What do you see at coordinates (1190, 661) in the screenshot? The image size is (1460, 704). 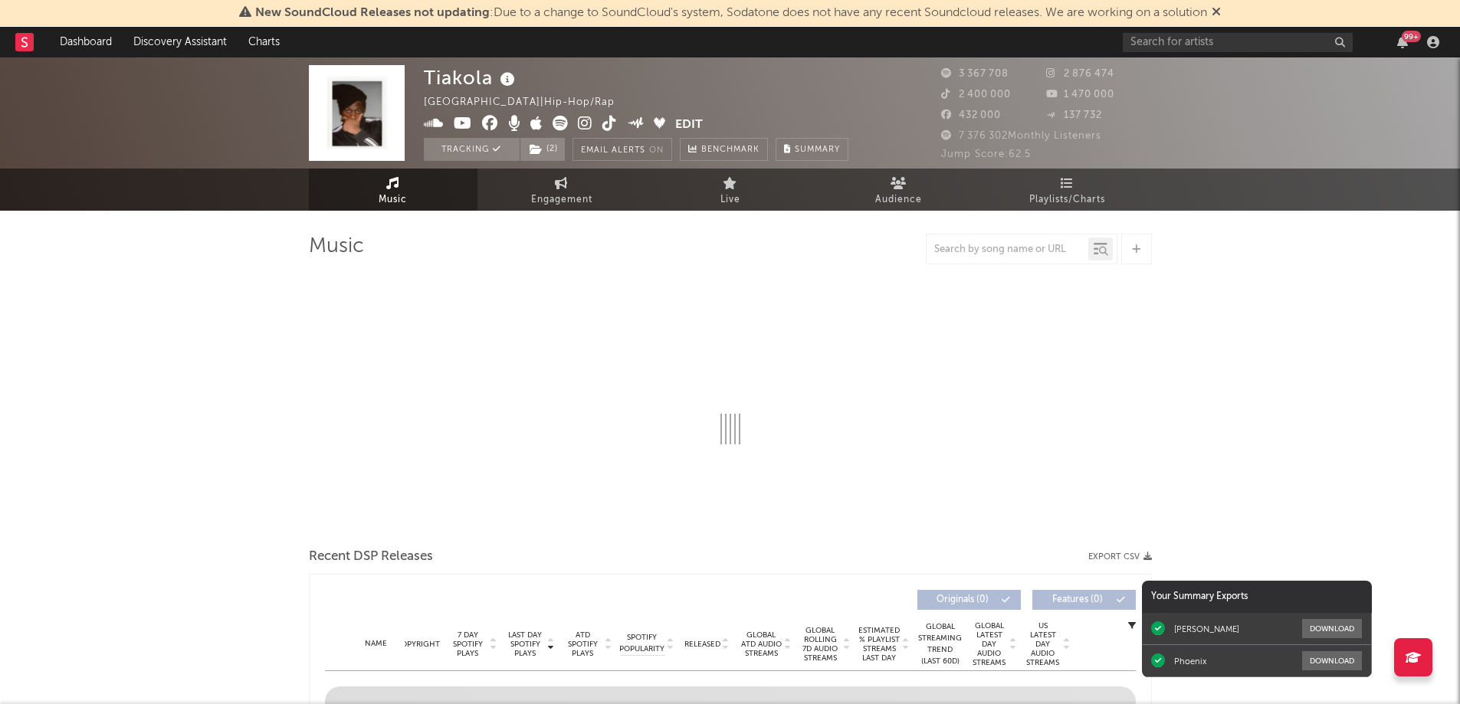 I see `div: Phoenix` at bounding box center [1190, 661].